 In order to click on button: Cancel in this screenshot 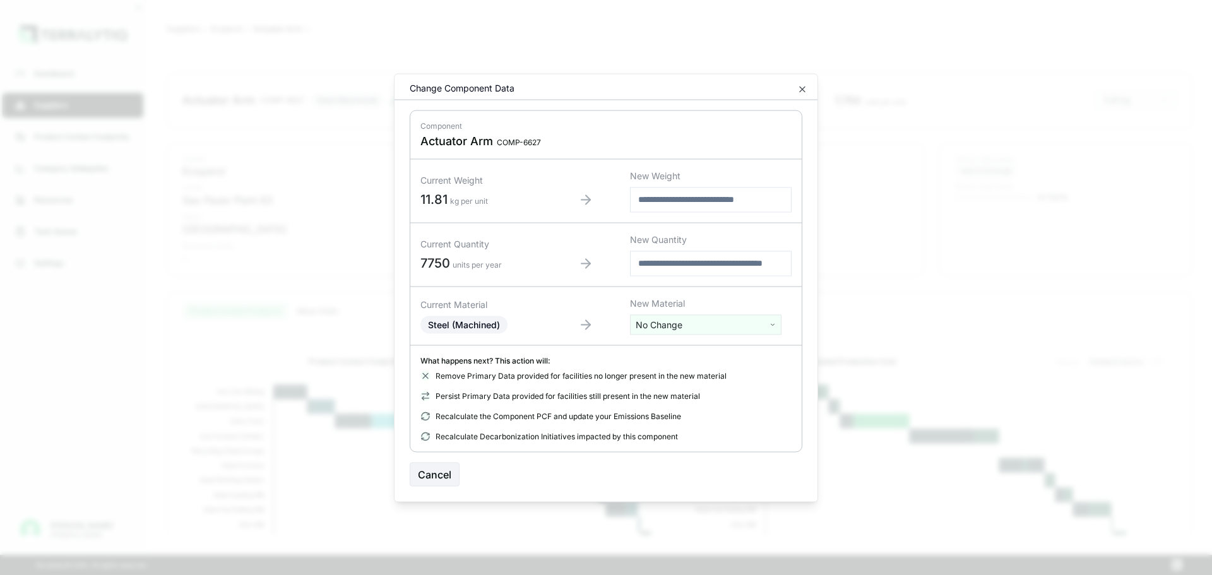, I will do `click(434, 474)`.